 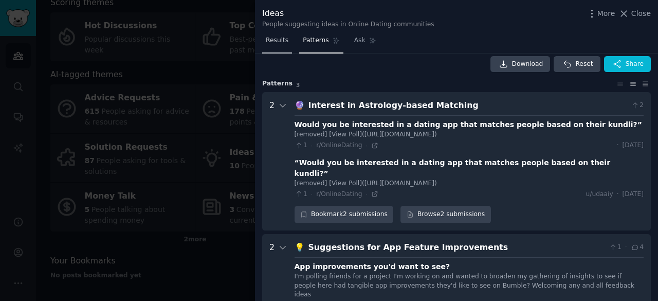 I want to click on a: Ask, so click(x=365, y=43).